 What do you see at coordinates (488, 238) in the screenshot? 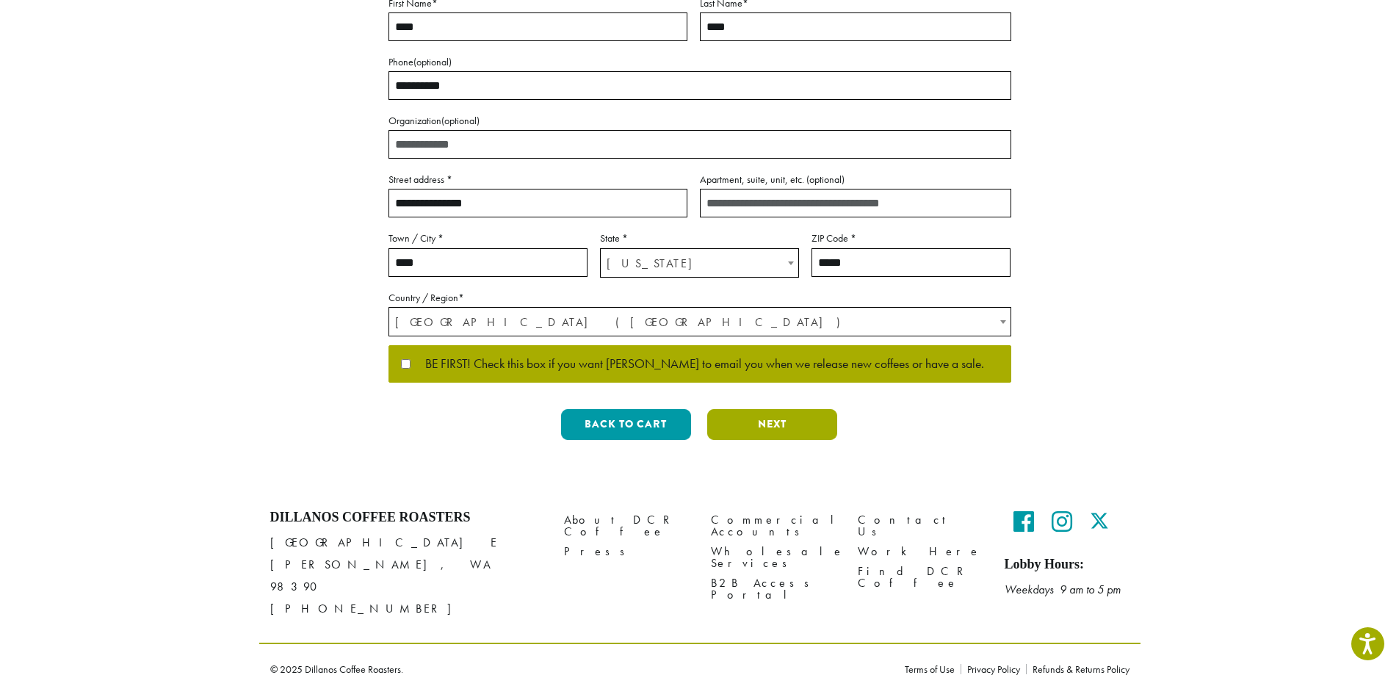
I see `label: Town / City` at bounding box center [488, 238].